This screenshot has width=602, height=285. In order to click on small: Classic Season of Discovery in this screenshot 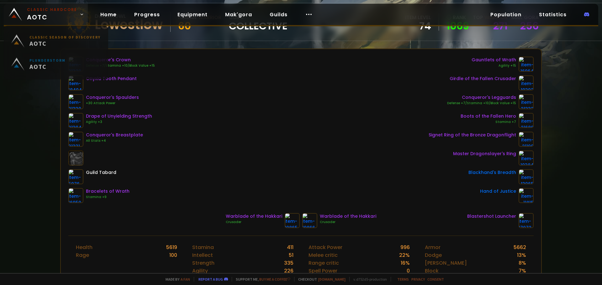, I will do `click(65, 39)`.